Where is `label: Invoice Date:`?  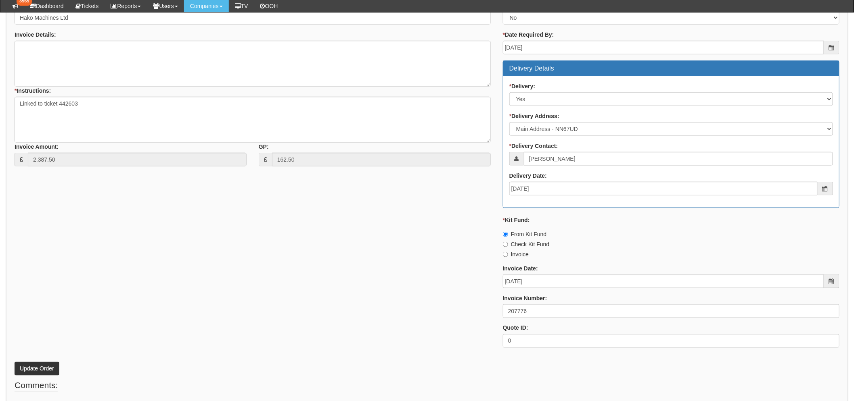 label: Invoice Date: is located at coordinates (520, 269).